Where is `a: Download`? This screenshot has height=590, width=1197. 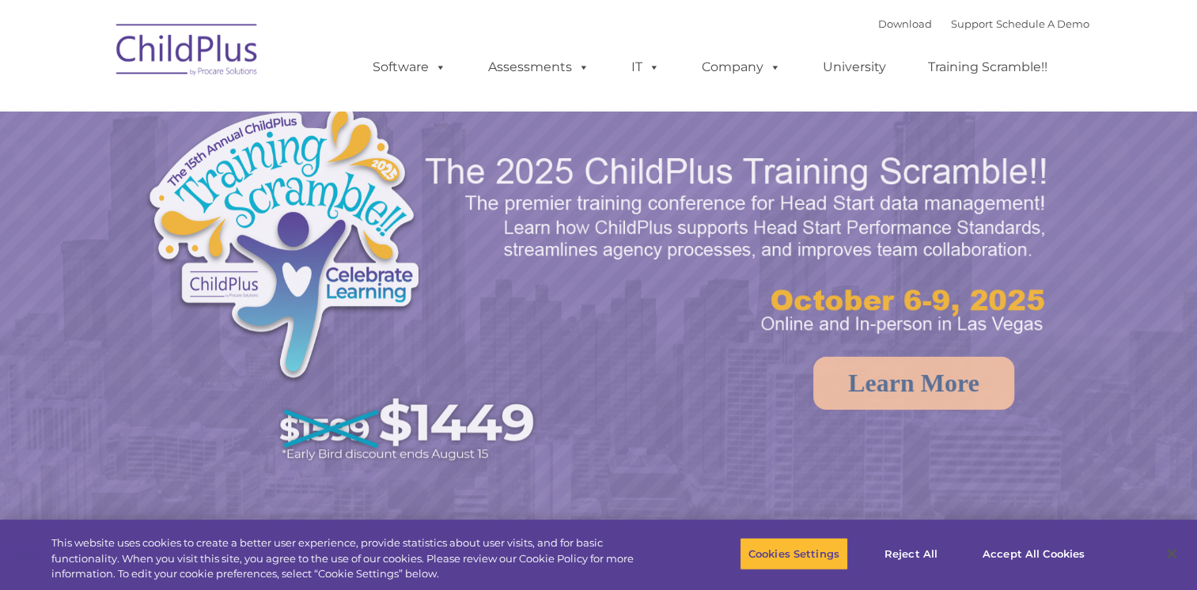
a: Download is located at coordinates (905, 24).